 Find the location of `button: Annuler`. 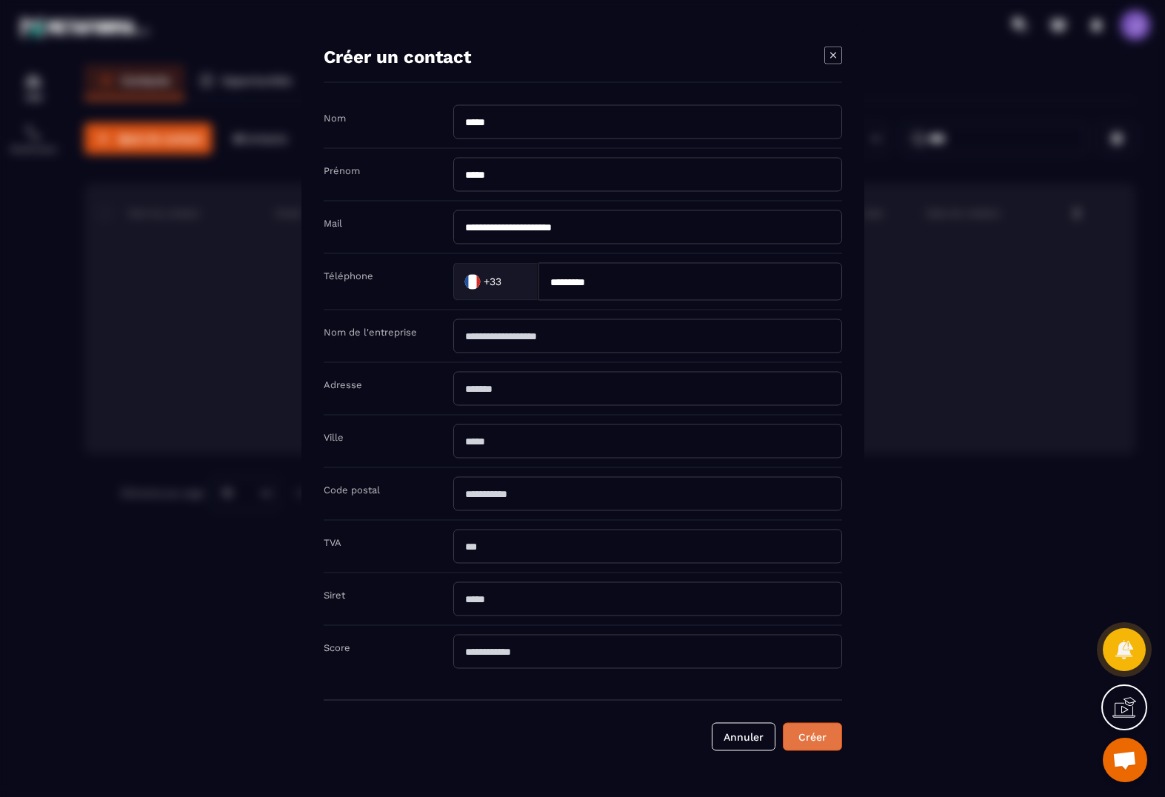

button: Annuler is located at coordinates (744, 737).